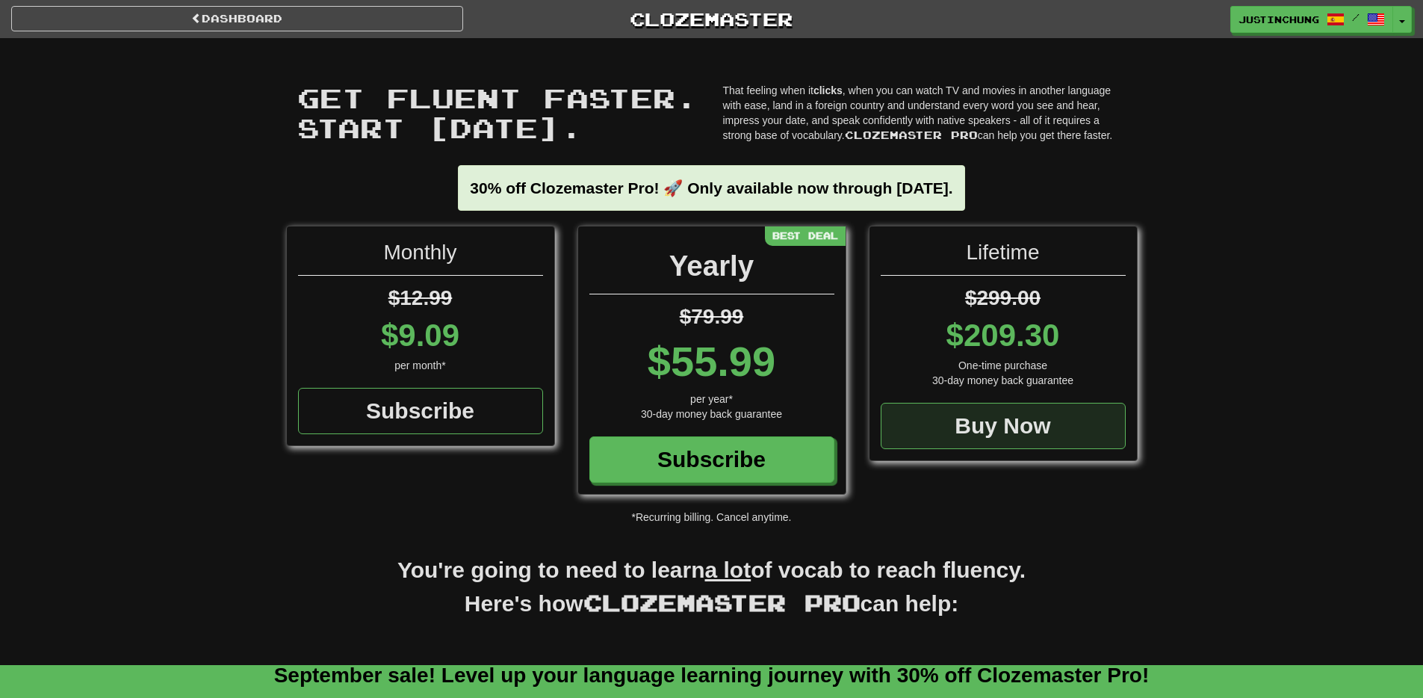 Image resolution: width=1423 pixels, height=698 pixels. What do you see at coordinates (827, 90) in the screenshot?
I see `strong: clicks` at bounding box center [827, 90].